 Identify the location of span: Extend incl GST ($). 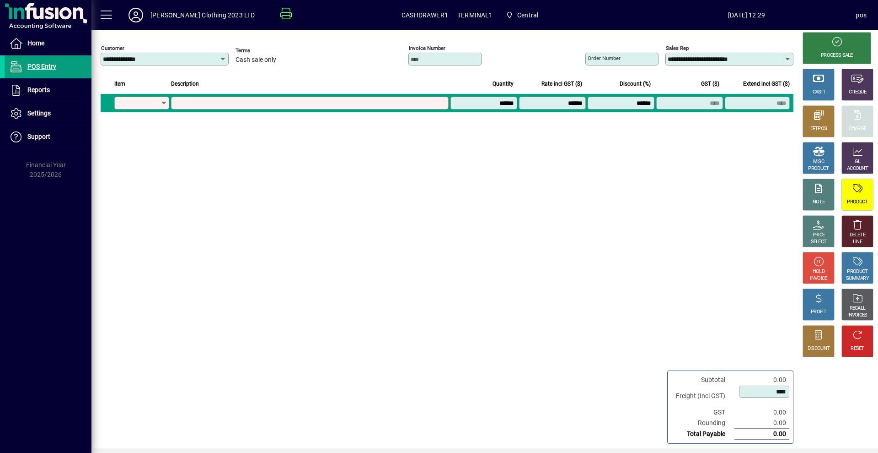
(767, 84).